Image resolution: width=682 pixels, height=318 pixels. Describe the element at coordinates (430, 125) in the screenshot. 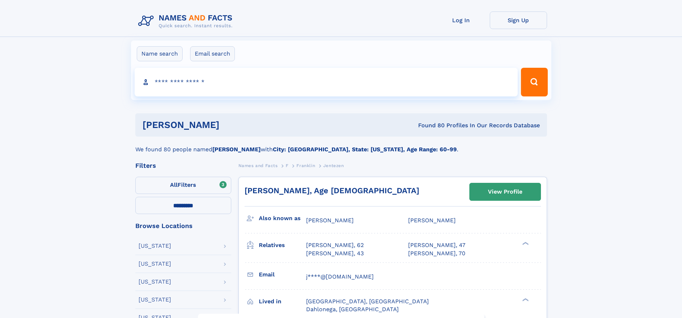

I see `div: Found 80 Profiles In Our Records Database` at that location.